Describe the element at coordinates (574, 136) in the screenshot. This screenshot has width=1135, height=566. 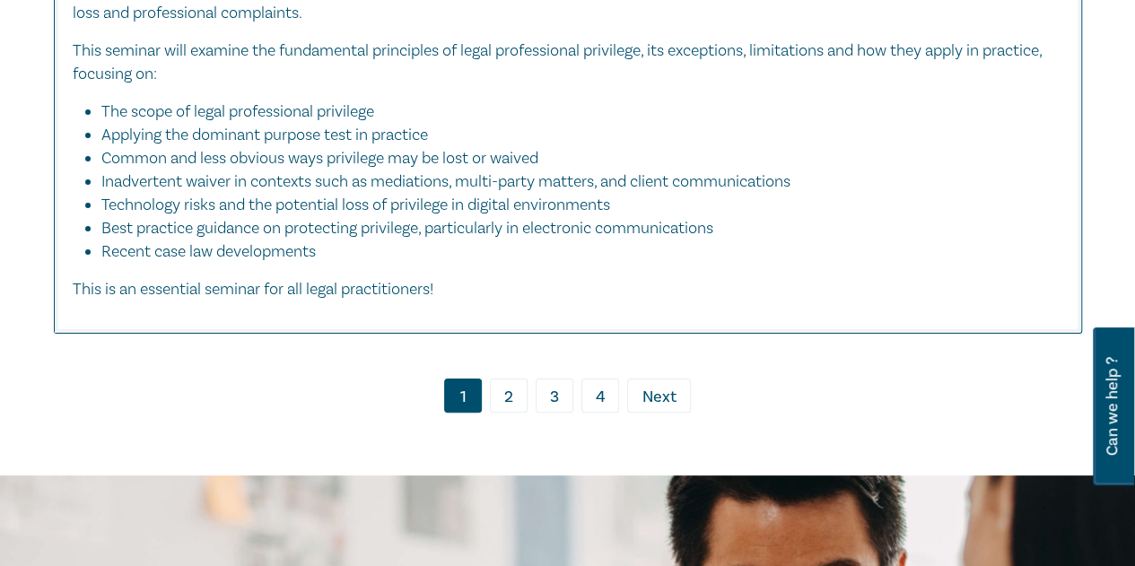
I see `li: Applying the dominant purpose test in practice` at that location.